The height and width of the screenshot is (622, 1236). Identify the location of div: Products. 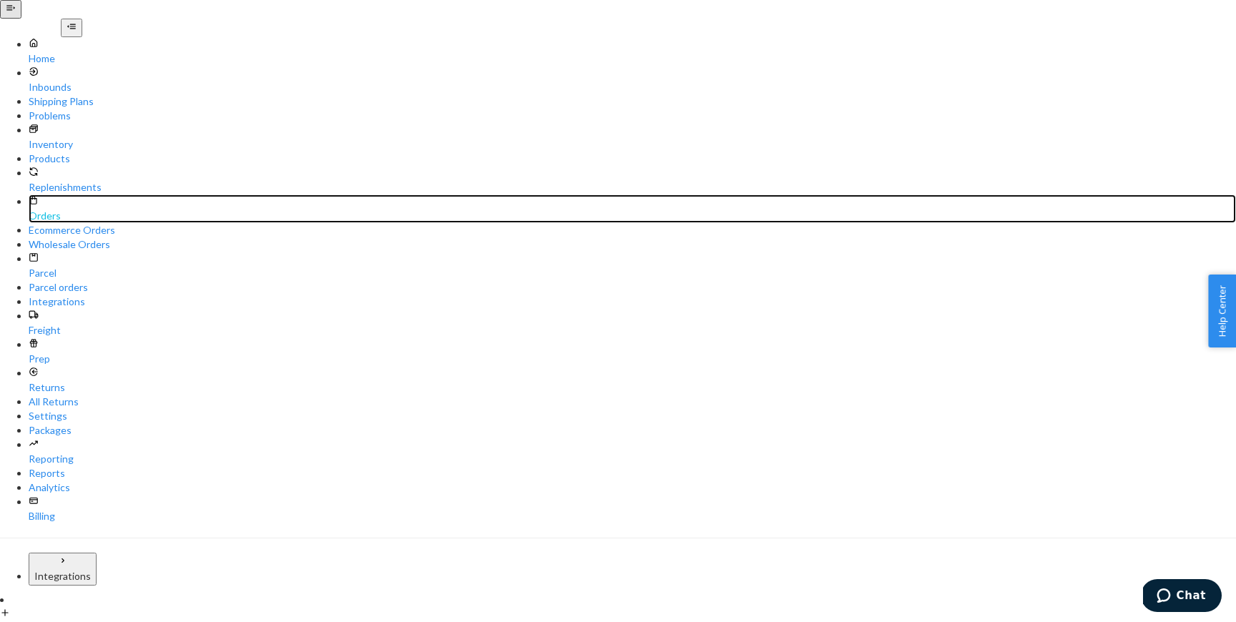
(632, 159).